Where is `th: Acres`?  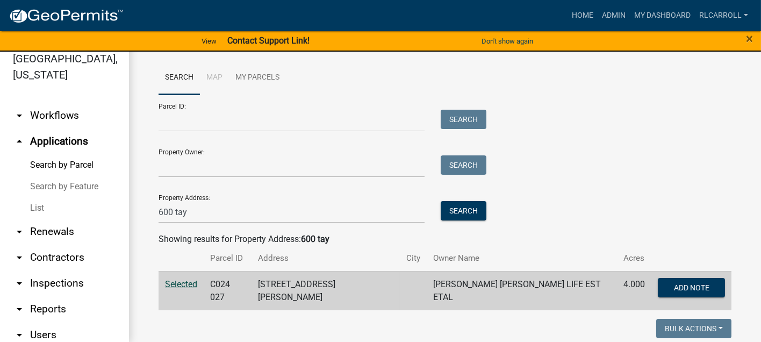 th: Acres is located at coordinates (634, 258).